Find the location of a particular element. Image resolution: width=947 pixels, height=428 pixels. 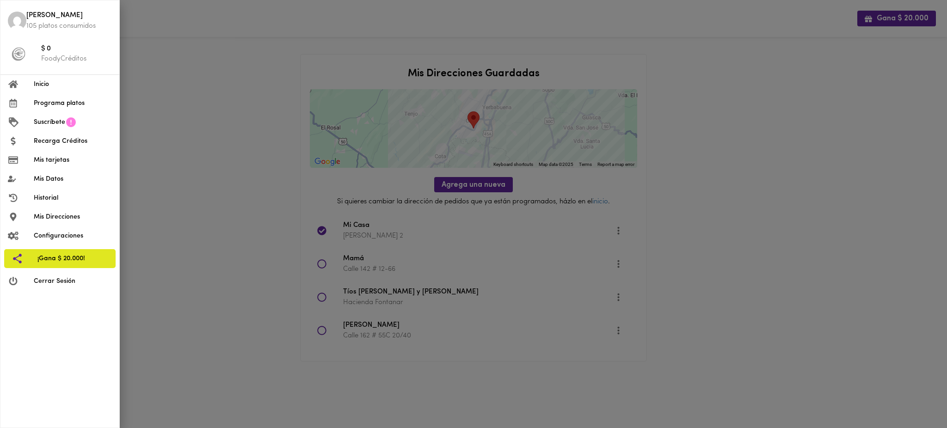

span: Suscríbete is located at coordinates (49, 122).